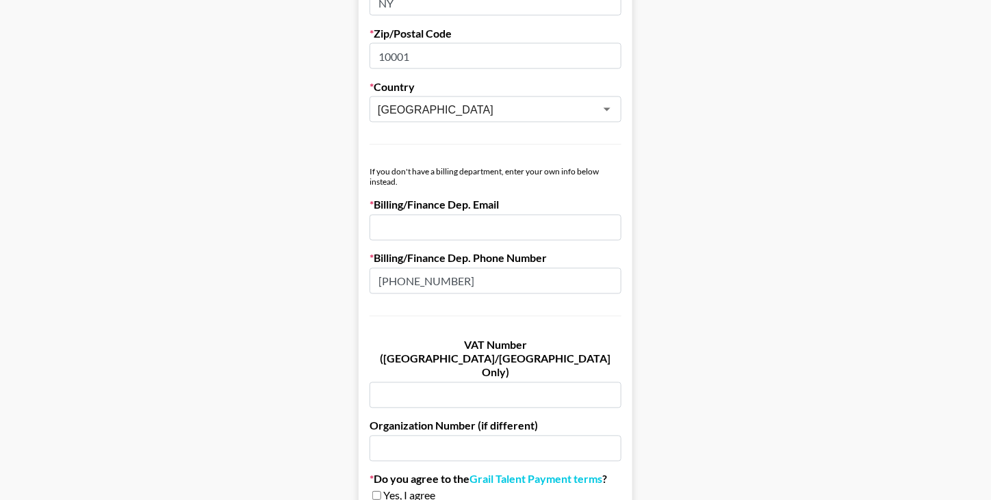  What do you see at coordinates (496, 87) in the screenshot?
I see `label: Country` at bounding box center [496, 87].